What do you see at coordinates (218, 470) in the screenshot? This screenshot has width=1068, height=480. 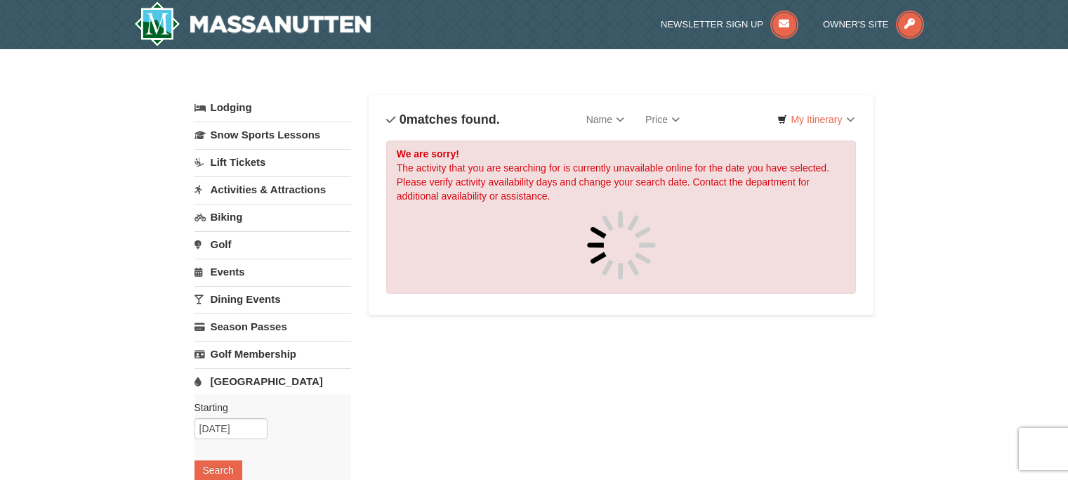 I see `button: Search` at bounding box center [218, 470].